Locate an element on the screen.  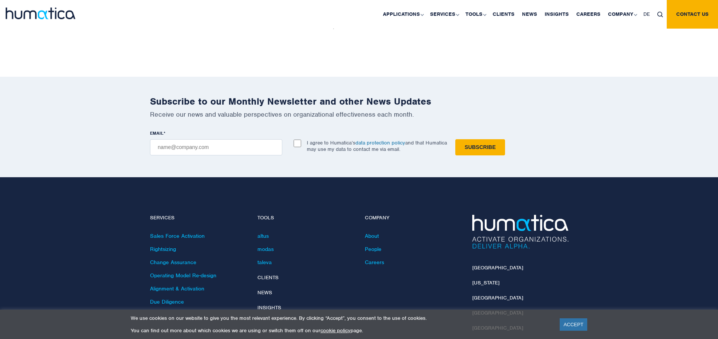
span: DE is located at coordinates (646, 14).